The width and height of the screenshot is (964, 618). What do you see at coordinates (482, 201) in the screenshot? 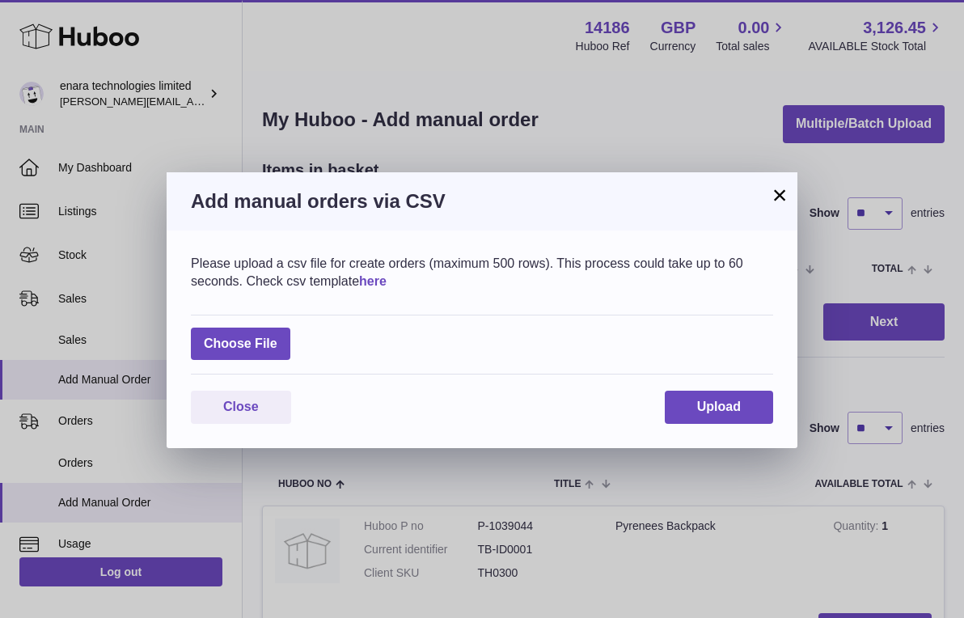
I see `h3: Add manual orders via CSV` at bounding box center [482, 201].